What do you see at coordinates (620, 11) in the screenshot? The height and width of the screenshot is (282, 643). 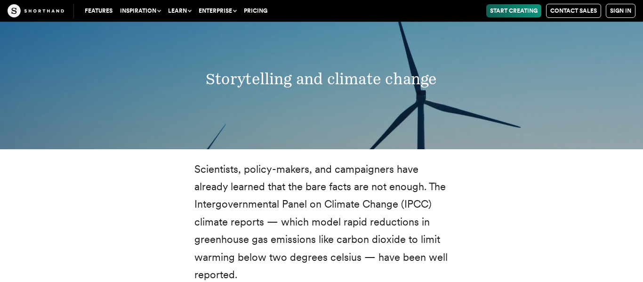 I see `a: Sign in` at bounding box center [620, 11].